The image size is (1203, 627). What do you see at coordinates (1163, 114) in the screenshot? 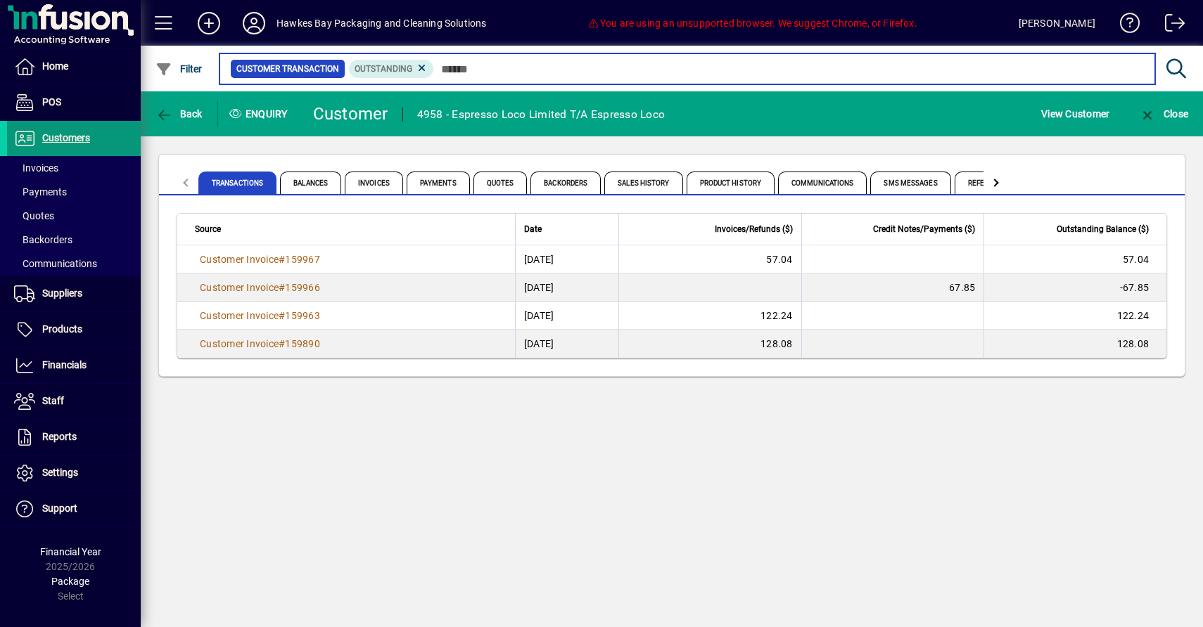
I see `app-page-header-button: Close enquiry` at bounding box center [1163, 114].